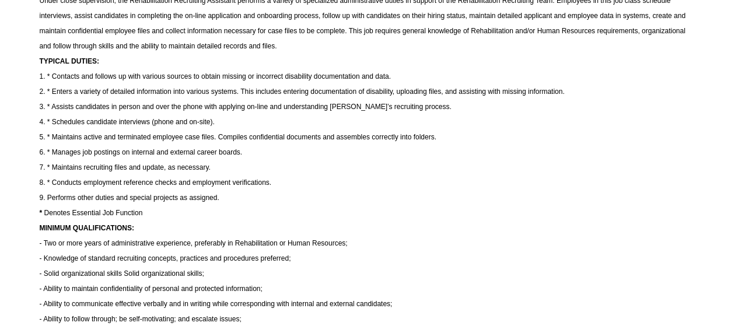 This screenshot has width=738, height=326. Describe the element at coordinates (57, 213) in the screenshot. I see `span: Denotes` at that location.